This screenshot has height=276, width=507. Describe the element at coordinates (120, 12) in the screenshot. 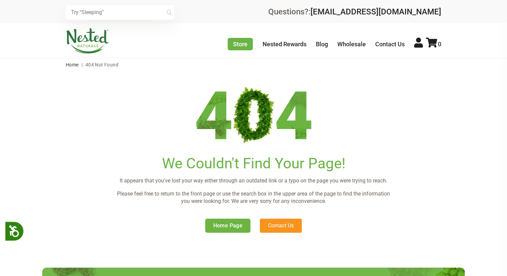

I see `input: Try "Sleeping"` at that location.